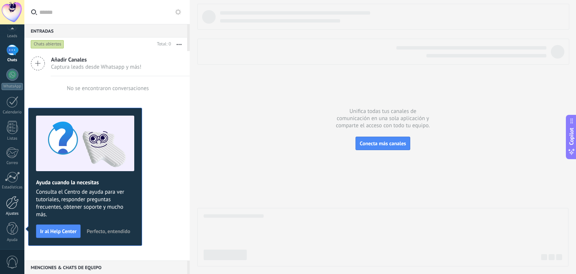 The height and width of the screenshot is (274, 576). I want to click on div: Entradas, so click(106, 31).